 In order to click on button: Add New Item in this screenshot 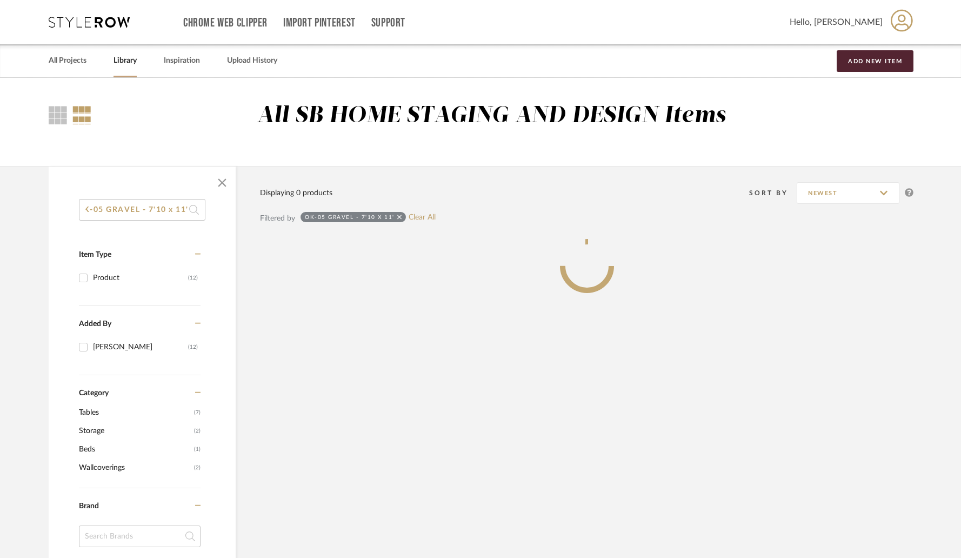, I will do `click(875, 61)`.